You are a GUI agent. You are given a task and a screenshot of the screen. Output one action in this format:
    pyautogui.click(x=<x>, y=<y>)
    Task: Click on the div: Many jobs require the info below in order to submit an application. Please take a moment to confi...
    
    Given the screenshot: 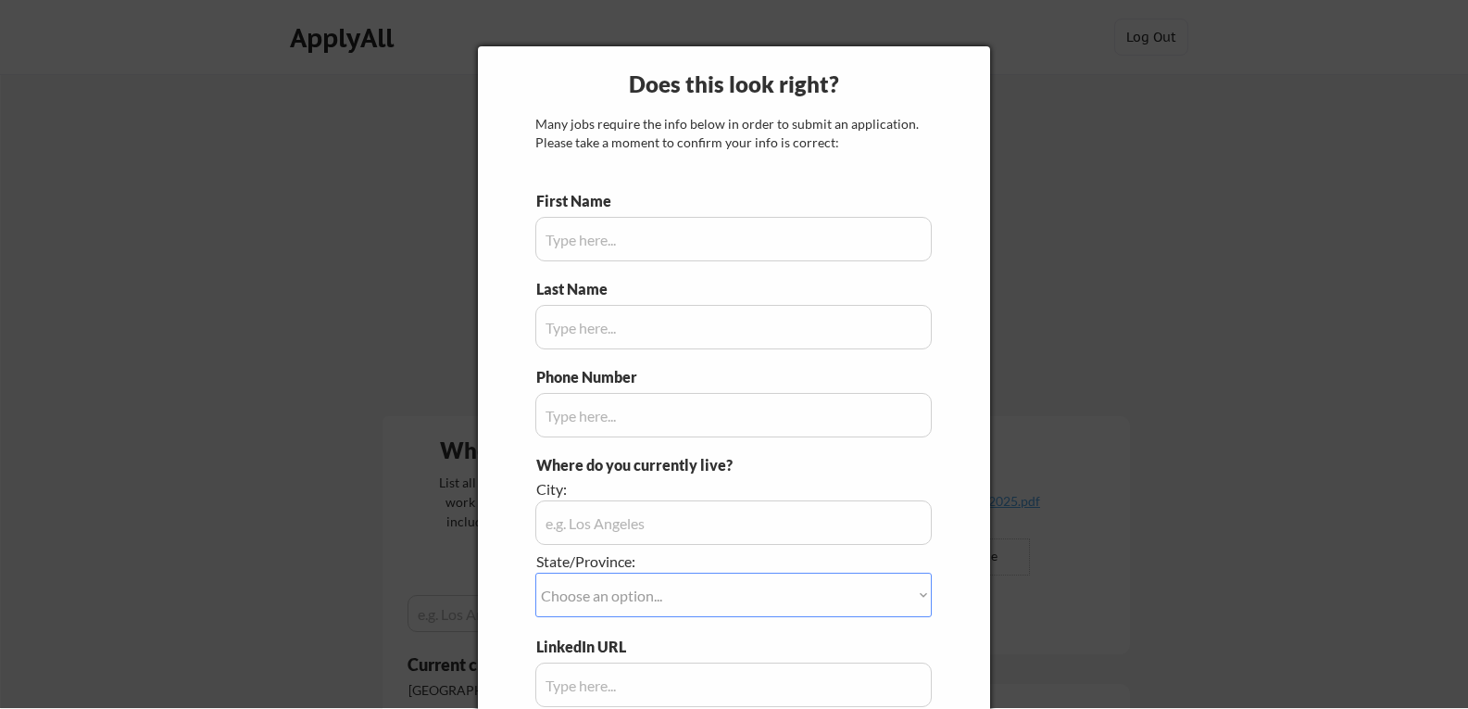 What is the action you would take?
    pyautogui.click(x=734, y=132)
    